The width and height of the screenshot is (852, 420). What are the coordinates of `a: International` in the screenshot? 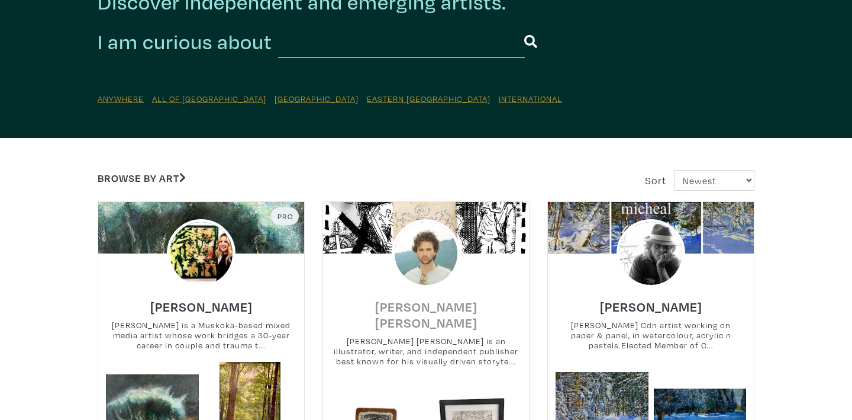 It's located at (530, 98).